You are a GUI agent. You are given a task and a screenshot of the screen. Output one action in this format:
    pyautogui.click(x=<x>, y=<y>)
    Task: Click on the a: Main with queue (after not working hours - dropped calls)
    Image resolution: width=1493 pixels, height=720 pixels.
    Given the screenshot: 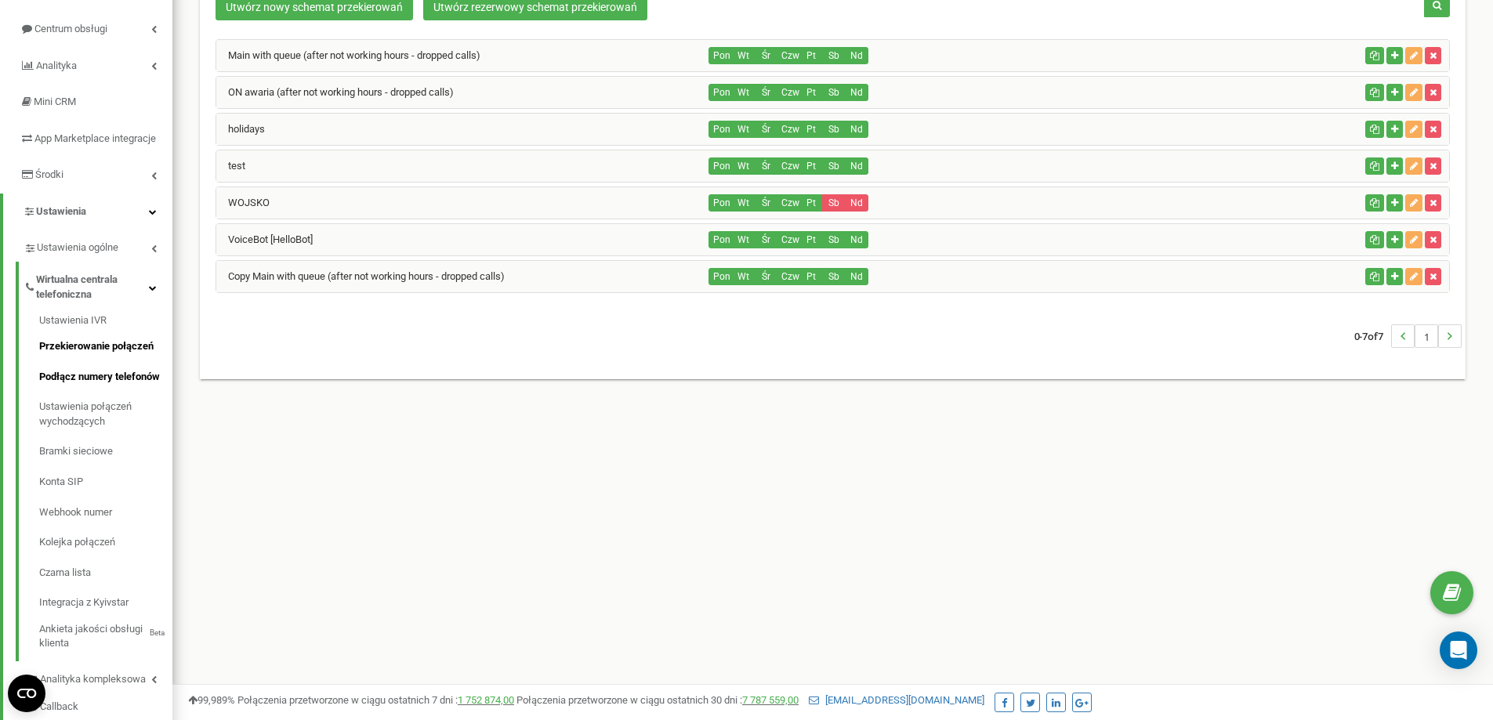 What is the action you would take?
    pyautogui.click(x=348, y=55)
    